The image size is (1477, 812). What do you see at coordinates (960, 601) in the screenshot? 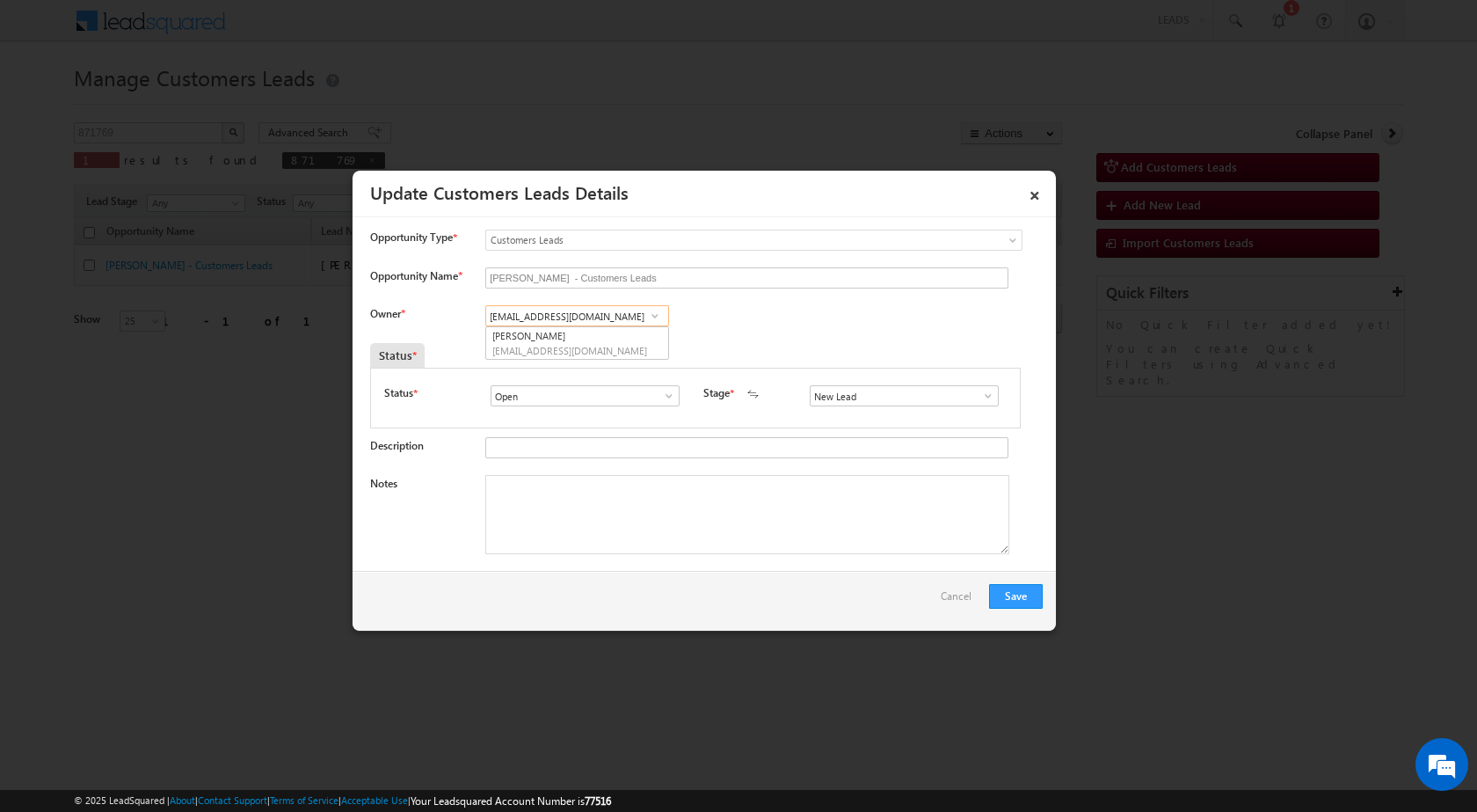
I see `a: Cancel` at bounding box center [960, 601].